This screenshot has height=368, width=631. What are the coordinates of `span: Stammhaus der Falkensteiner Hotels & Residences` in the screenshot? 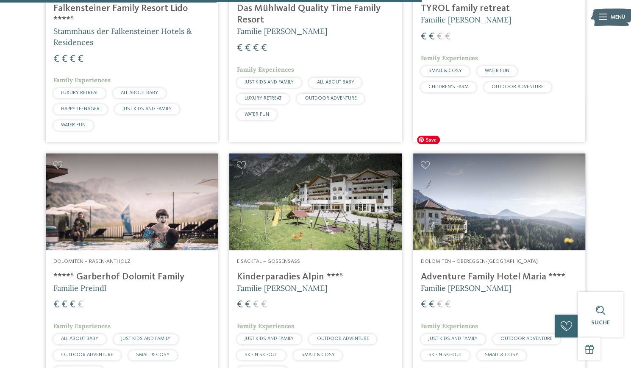 It's located at (123, 36).